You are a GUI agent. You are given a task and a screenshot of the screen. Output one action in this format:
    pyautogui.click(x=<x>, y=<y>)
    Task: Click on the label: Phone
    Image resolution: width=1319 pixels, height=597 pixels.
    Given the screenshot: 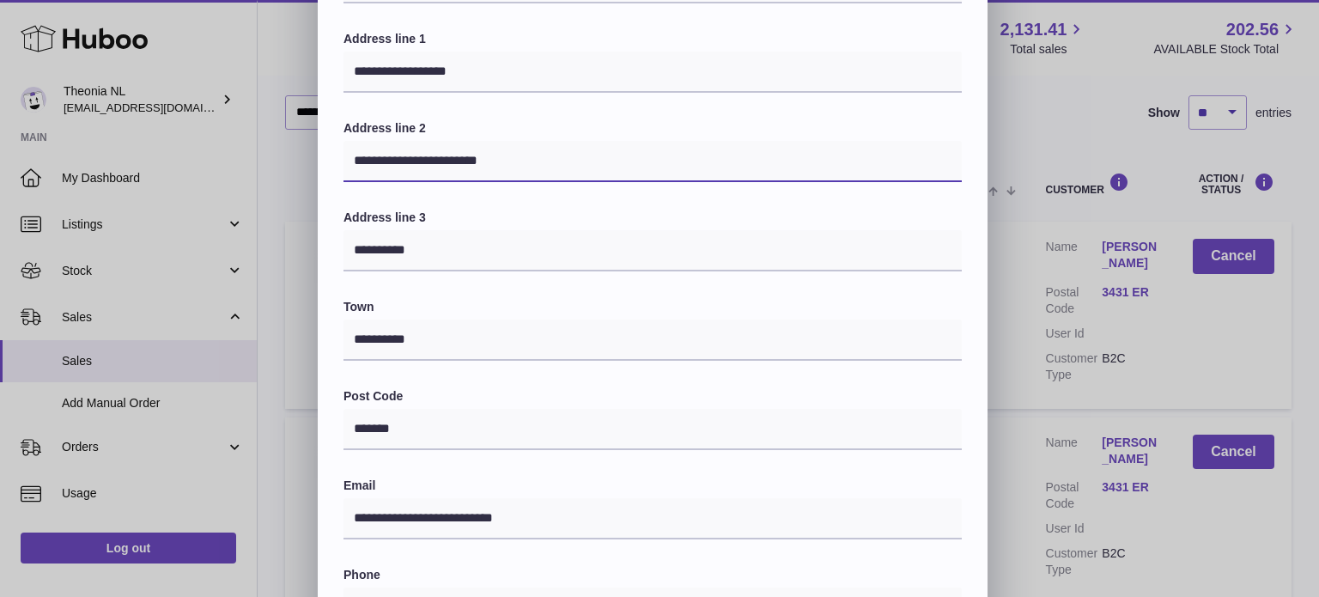 What is the action you would take?
    pyautogui.click(x=653, y=574)
    